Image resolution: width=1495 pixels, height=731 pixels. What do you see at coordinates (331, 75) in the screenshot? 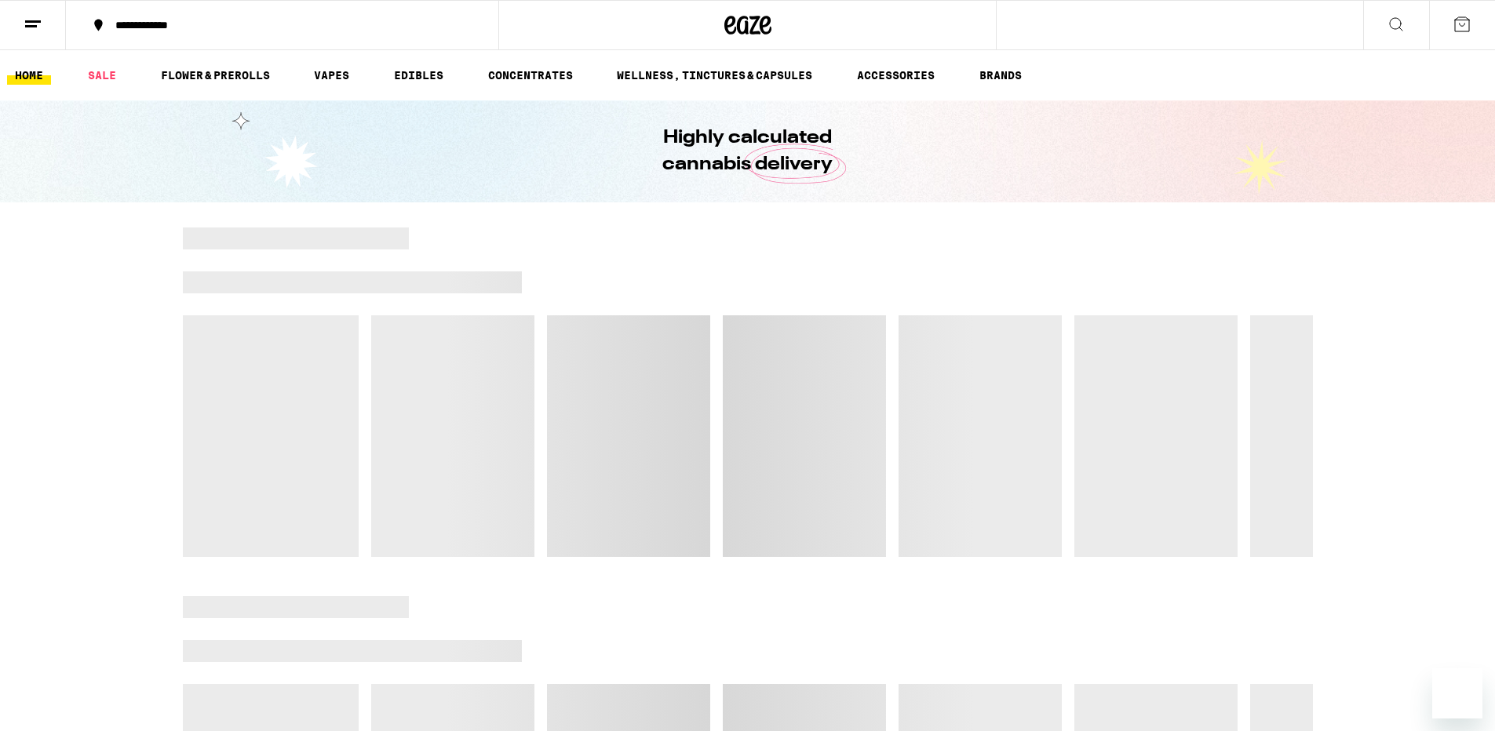
I see `a: VAPES` at bounding box center [331, 75].